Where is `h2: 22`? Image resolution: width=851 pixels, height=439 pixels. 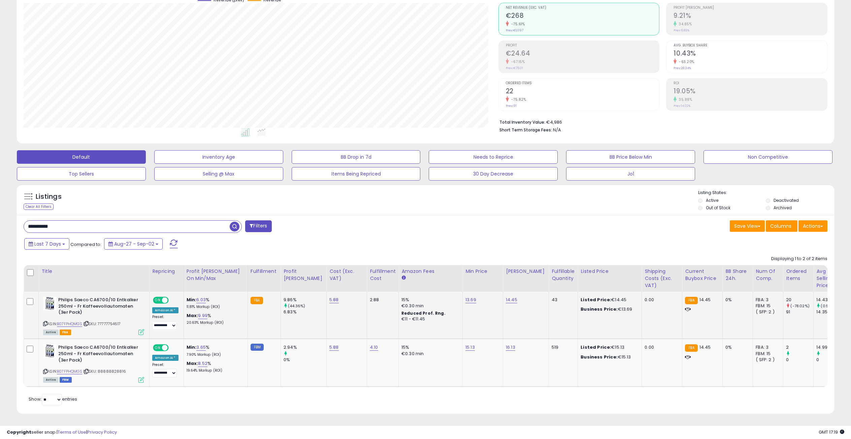 h2: 22 is located at coordinates (582, 92).